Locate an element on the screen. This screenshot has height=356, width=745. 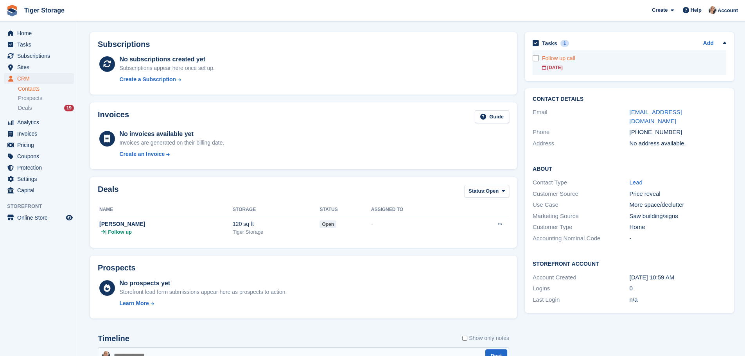
span: Account is located at coordinates (728, 11).